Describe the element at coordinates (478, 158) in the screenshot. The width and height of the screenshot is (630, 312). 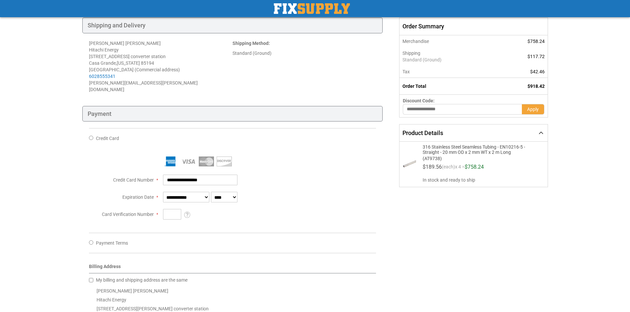
I see `span: (AT9738)` at that location.